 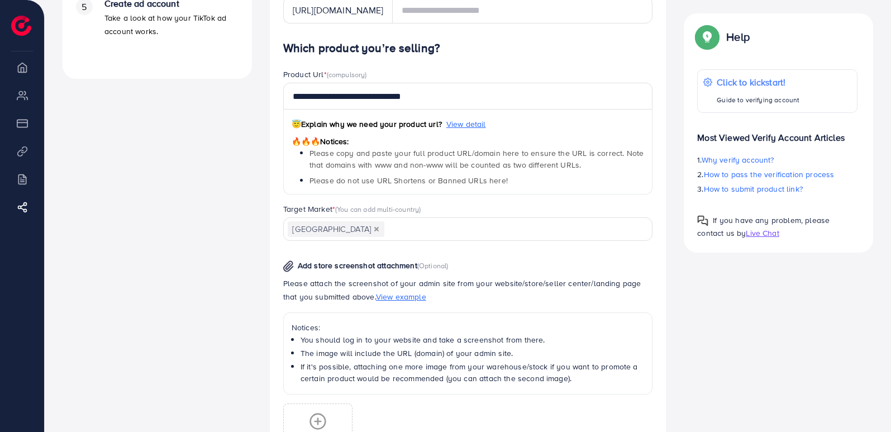 What do you see at coordinates (352, 209) in the screenshot?
I see `label: Target Market` at bounding box center [352, 209].